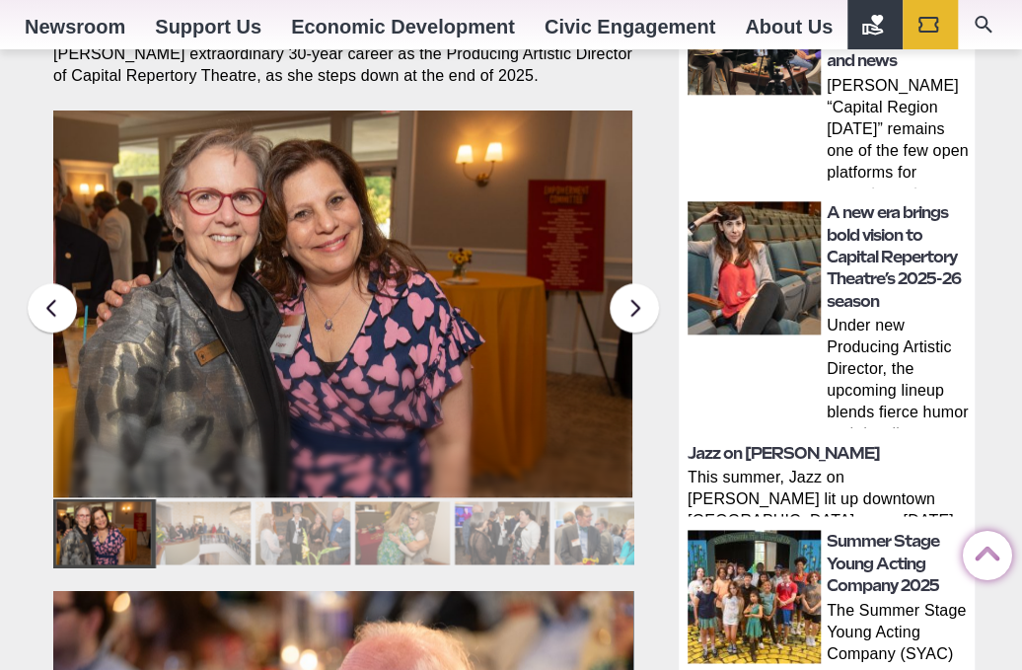 The image size is (1022, 670). I want to click on img: thumbnail: Summer Stage Young Acting Company 2025, so click(754, 596).